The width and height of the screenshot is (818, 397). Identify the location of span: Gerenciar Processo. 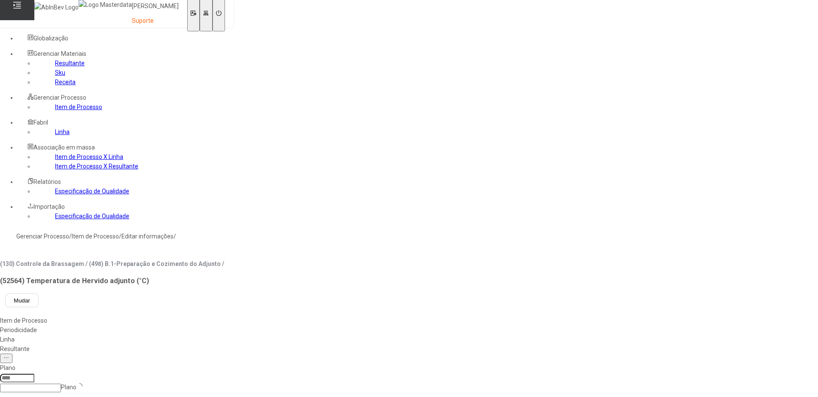
(60, 97).